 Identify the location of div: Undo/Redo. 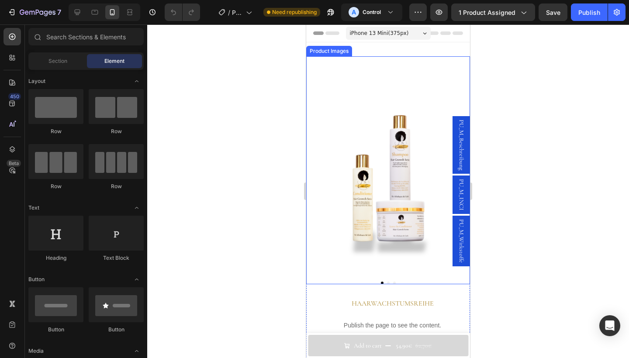
(182, 12).